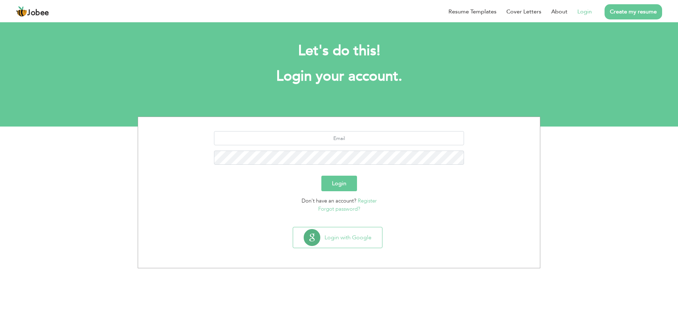  Describe the element at coordinates (38, 13) in the screenshot. I see `span: Jobee` at that location.